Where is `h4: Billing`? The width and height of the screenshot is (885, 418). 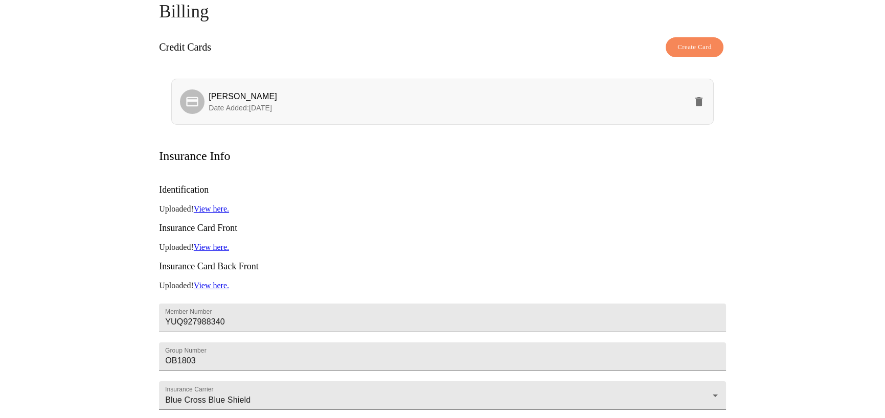 h4: Billing is located at coordinates (442, 12).